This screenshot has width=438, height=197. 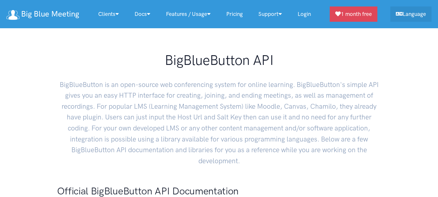 What do you see at coordinates (353, 14) in the screenshot?
I see `a: 1 month free` at bounding box center [353, 14].